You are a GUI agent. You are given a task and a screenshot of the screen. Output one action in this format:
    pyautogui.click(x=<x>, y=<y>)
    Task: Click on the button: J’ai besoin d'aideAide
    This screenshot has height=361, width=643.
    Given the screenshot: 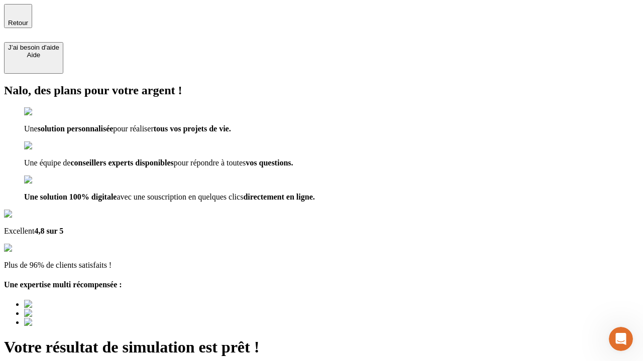 What is the action you would take?
    pyautogui.click(x=34, y=58)
    